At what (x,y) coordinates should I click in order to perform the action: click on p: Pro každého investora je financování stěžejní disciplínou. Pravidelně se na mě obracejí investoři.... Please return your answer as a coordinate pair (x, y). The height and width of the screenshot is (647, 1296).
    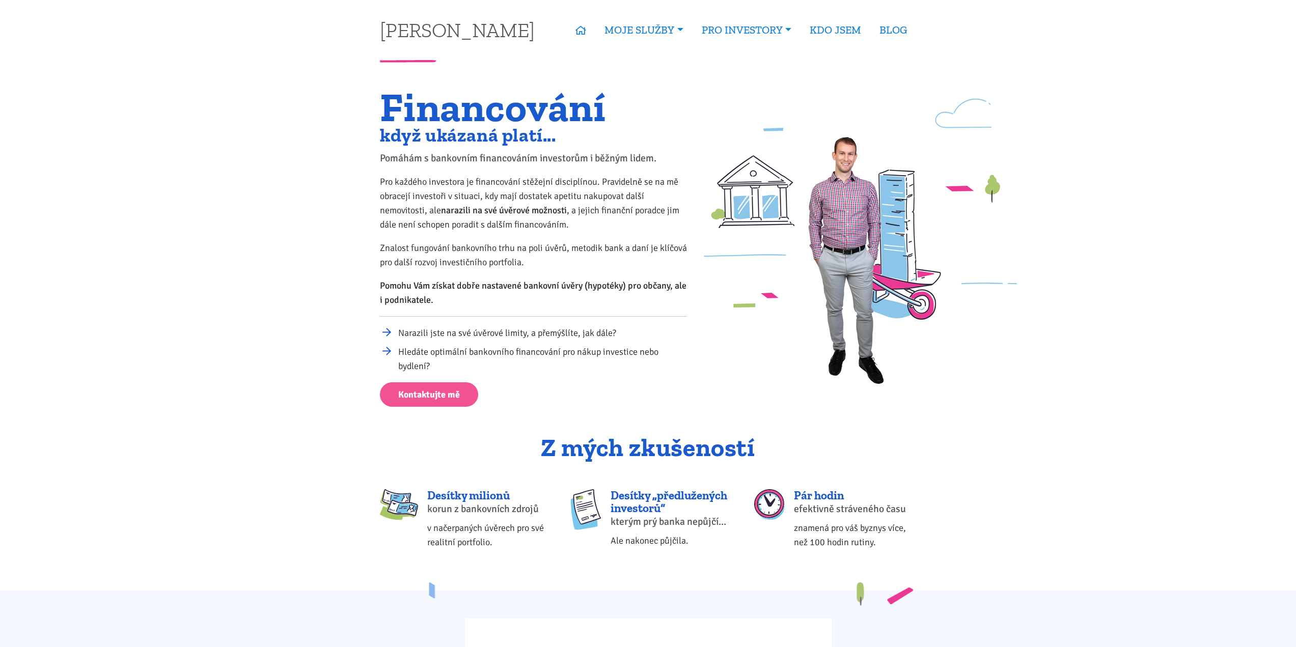
    Looking at the image, I should click on (533, 203).